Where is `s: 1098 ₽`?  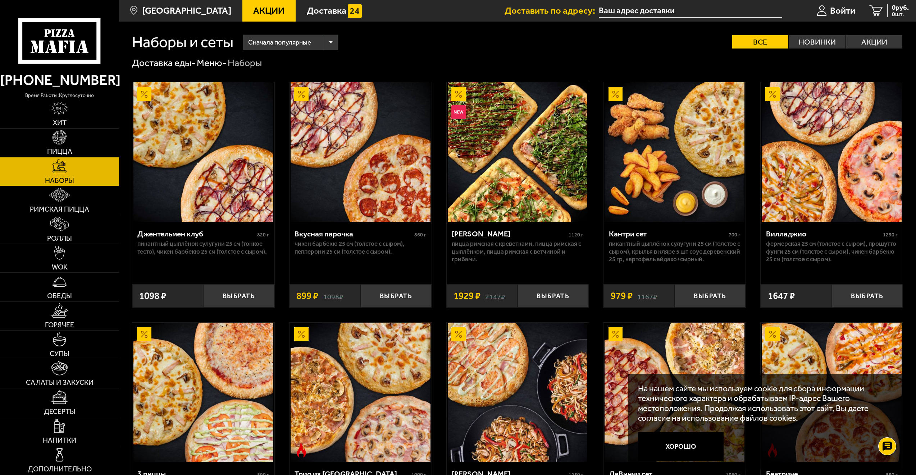
s: 1098 ₽ is located at coordinates (333, 296).